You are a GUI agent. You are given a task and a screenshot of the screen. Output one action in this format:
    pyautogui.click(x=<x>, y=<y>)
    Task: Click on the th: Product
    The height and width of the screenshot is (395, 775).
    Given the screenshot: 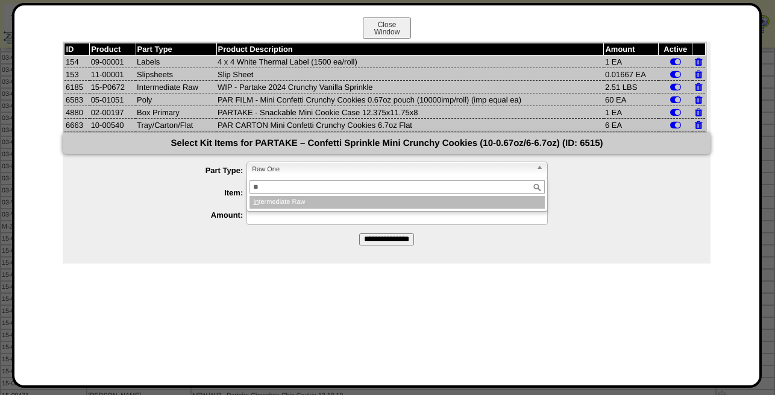 What is the action you would take?
    pyautogui.click(x=113, y=49)
    